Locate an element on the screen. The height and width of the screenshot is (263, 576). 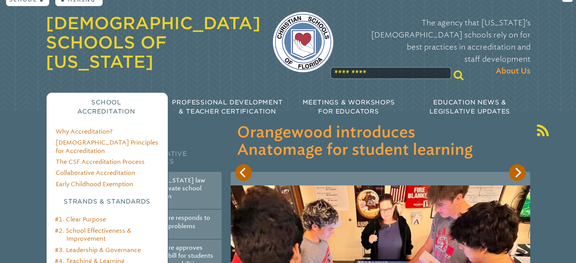
a: #2. School Effectiveness & Improvement is located at coordinates (93, 235).